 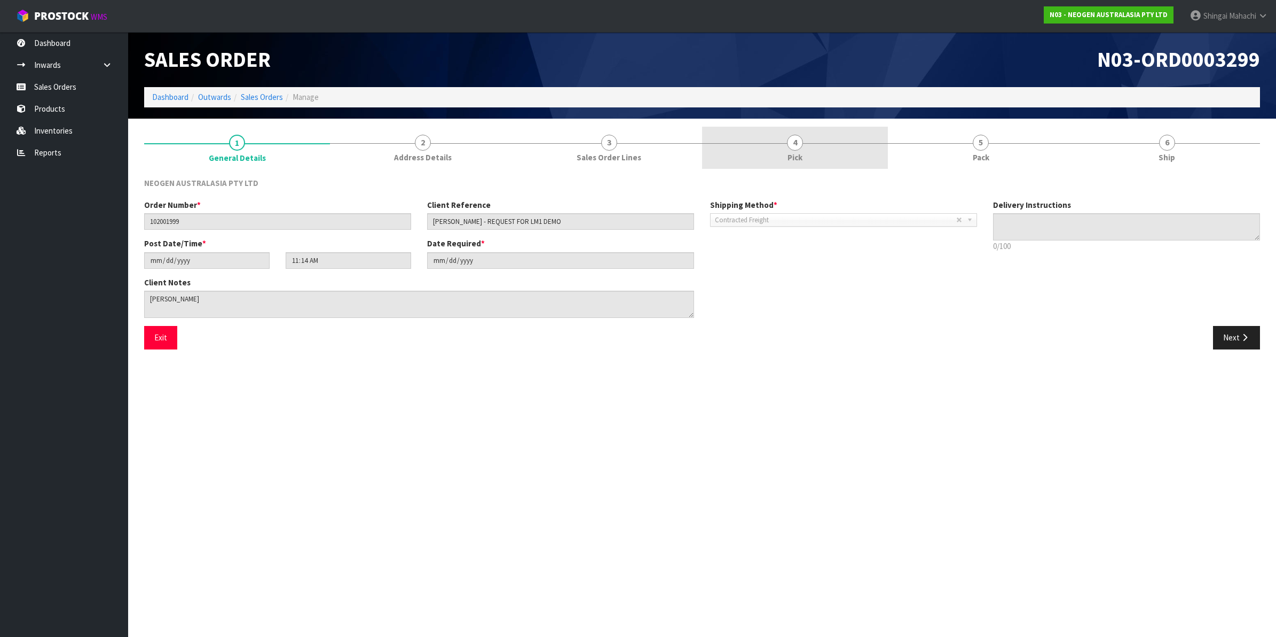 What do you see at coordinates (201, 183) in the screenshot?
I see `span: NEOGEN AUSTRALASIA PTY LTD` at bounding box center [201, 183].